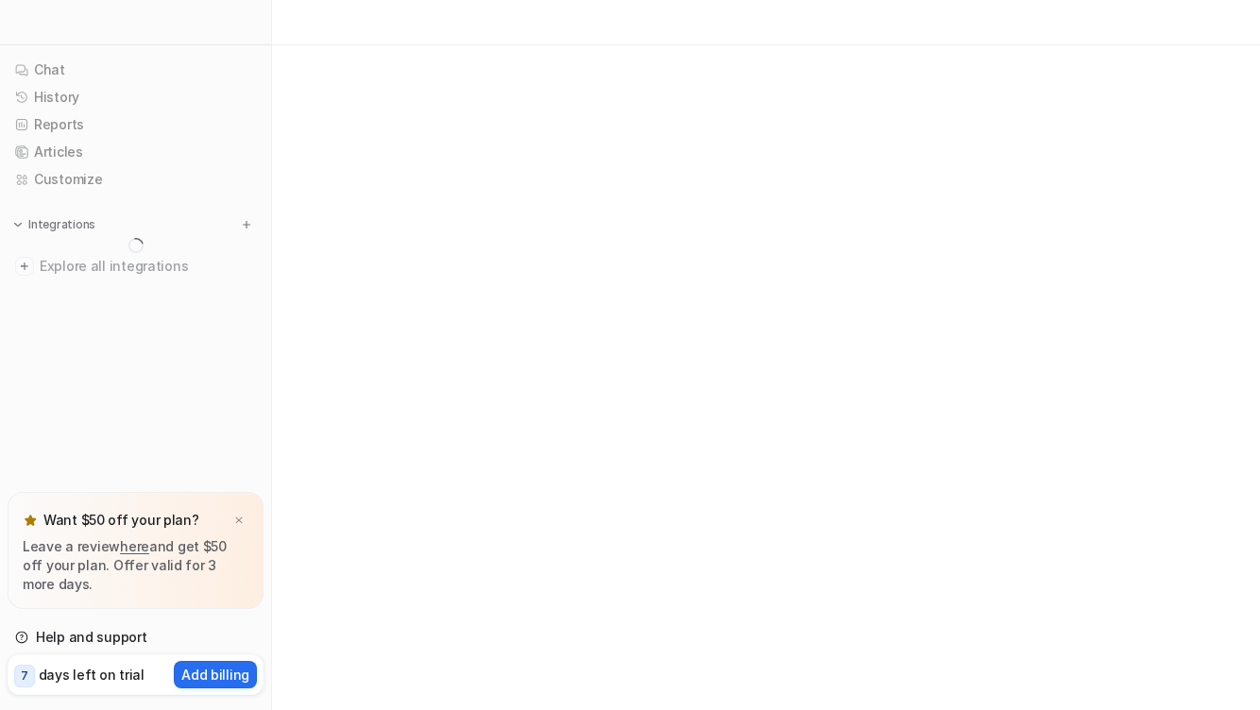 The height and width of the screenshot is (710, 1260). Describe the element at coordinates (215, 674) in the screenshot. I see `p: Add billing` at that location.